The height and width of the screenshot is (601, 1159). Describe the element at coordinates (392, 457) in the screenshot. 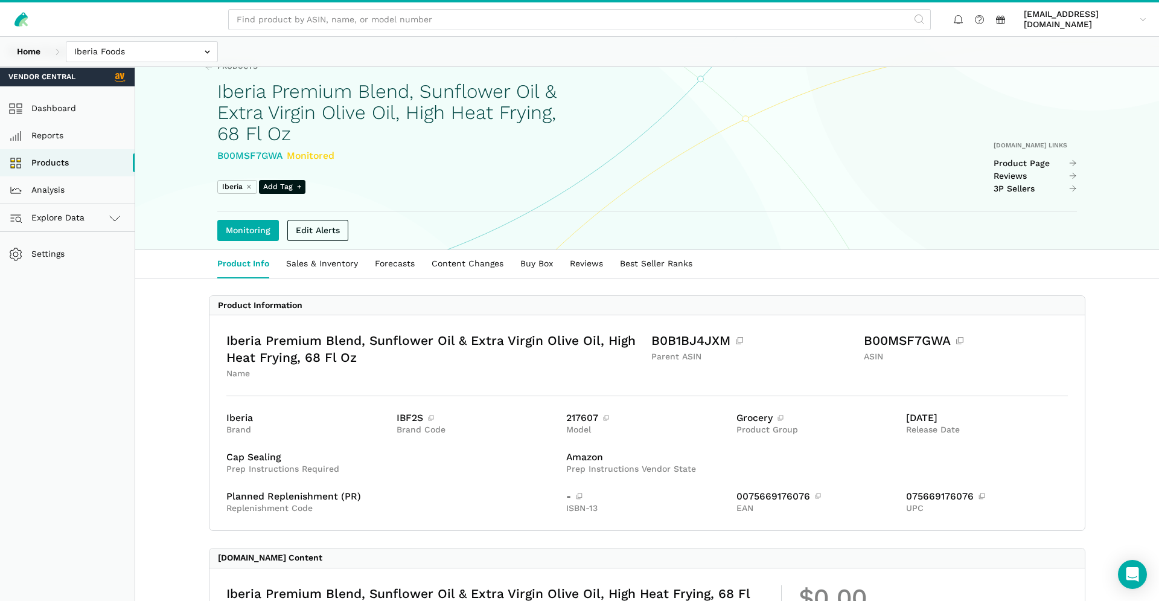

I see `div: Cap Sealing` at that location.